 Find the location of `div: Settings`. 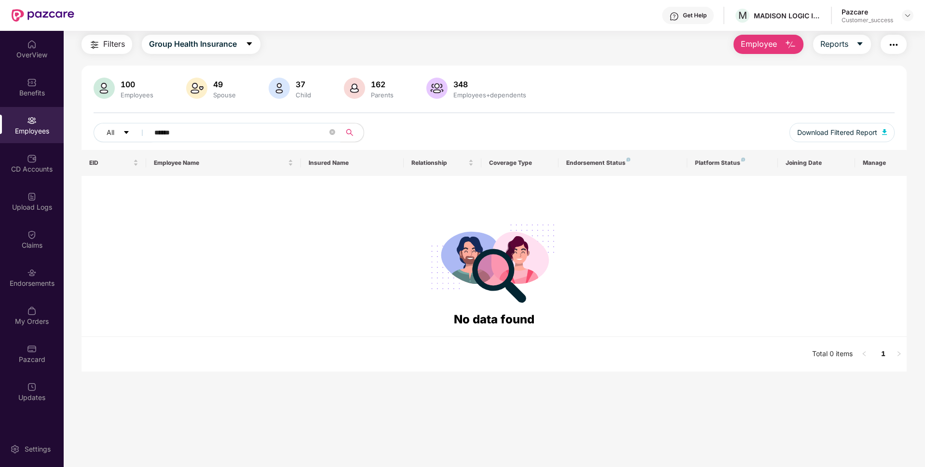

div: Settings is located at coordinates (38, 449).